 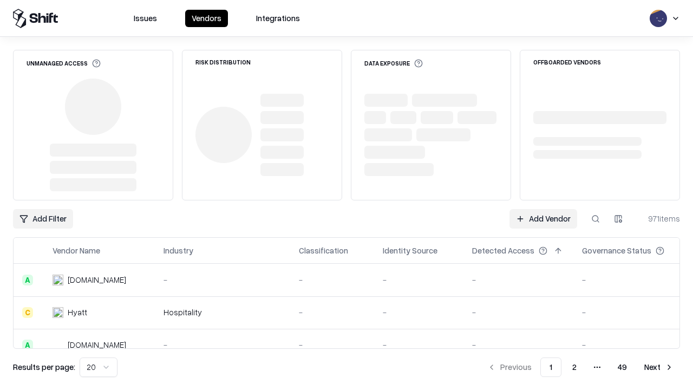 I want to click on div: Governance Status, so click(x=616, y=250).